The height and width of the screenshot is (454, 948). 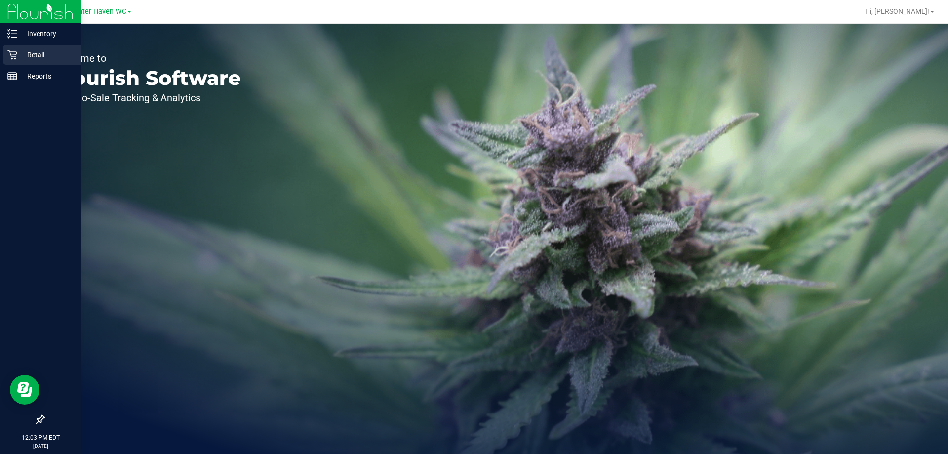 What do you see at coordinates (147, 58) in the screenshot?
I see `p: Welcome to` at bounding box center [147, 58].